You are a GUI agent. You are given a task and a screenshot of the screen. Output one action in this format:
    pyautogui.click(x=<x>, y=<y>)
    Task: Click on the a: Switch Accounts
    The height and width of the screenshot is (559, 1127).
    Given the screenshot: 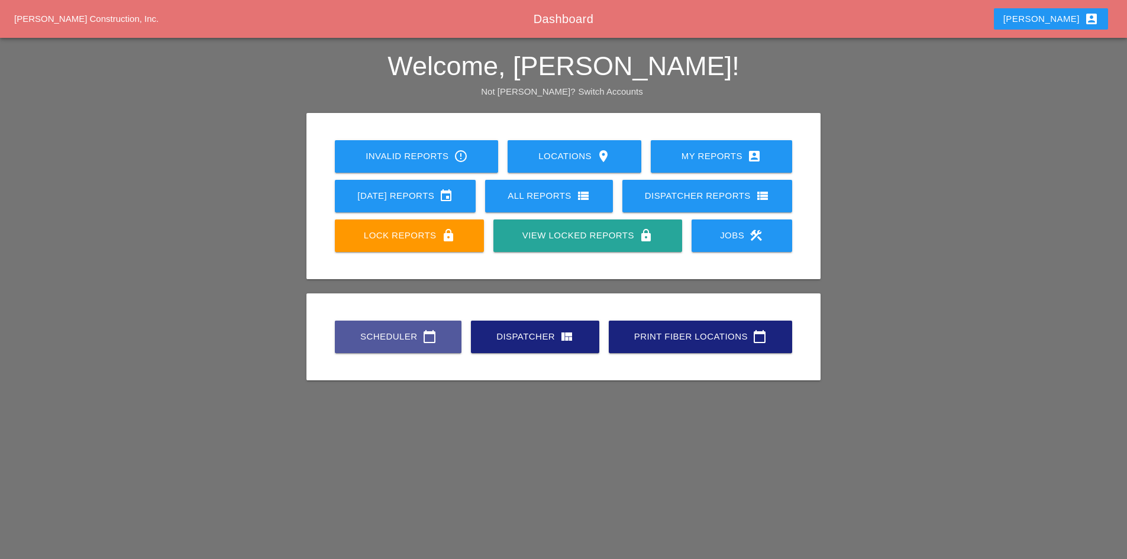 What is the action you would take?
    pyautogui.click(x=611, y=91)
    